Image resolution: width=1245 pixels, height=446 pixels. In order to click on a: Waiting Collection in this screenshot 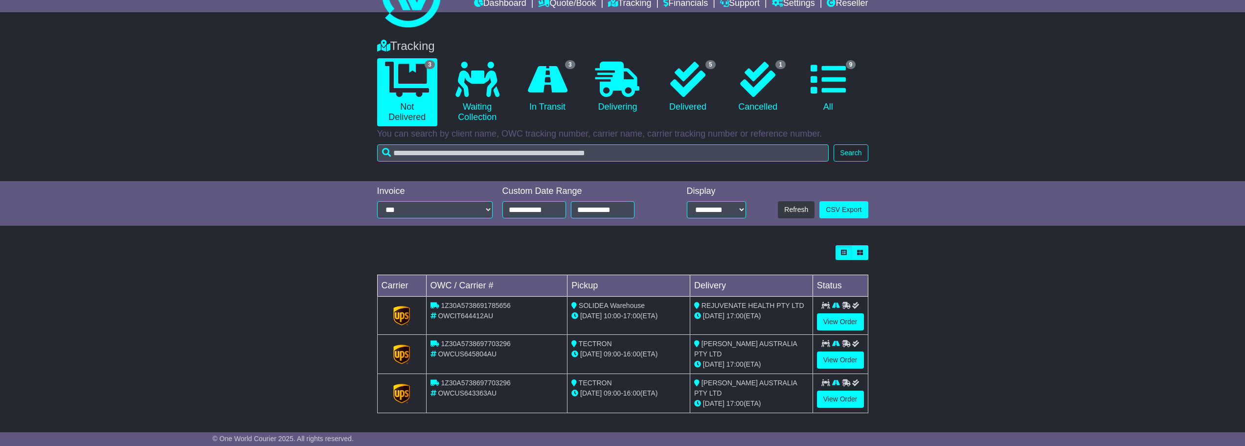, I will do `click(477, 92)`.